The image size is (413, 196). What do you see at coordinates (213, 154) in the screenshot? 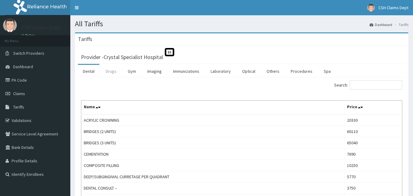
I see `td: CEMENTATION` at bounding box center [213, 154].